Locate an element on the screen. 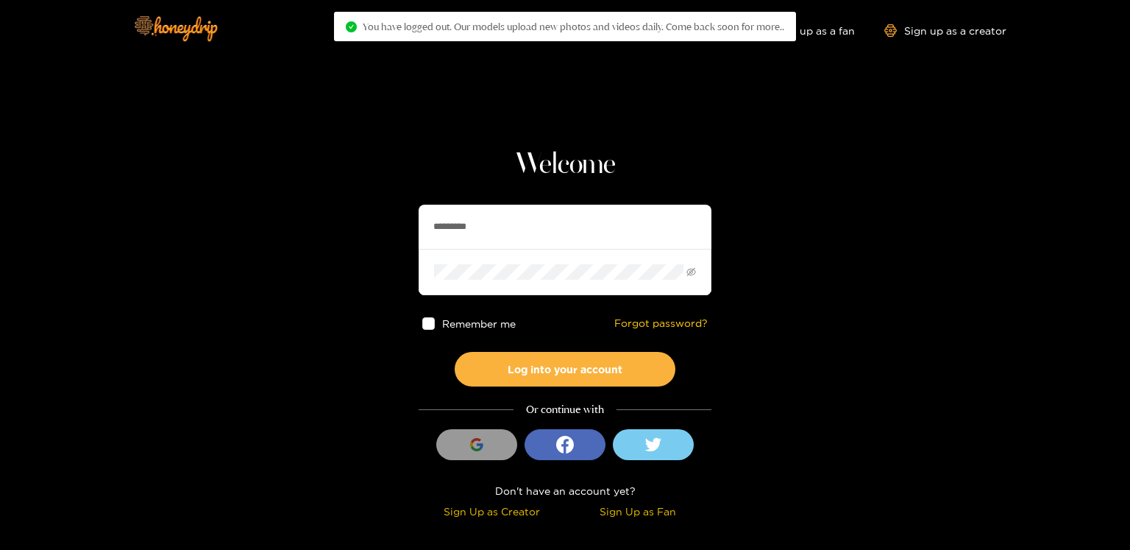 The width and height of the screenshot is (1130, 550). span: check-circle is located at coordinates (351, 26).